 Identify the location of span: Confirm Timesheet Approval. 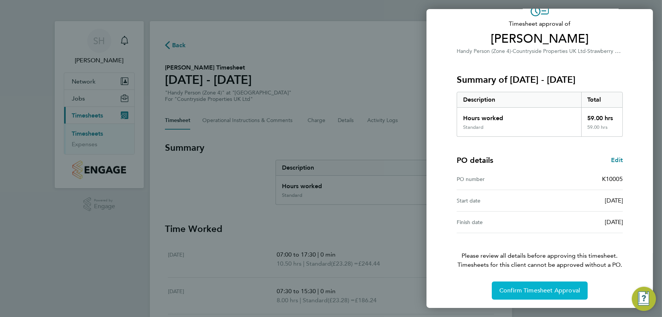
(539, 290).